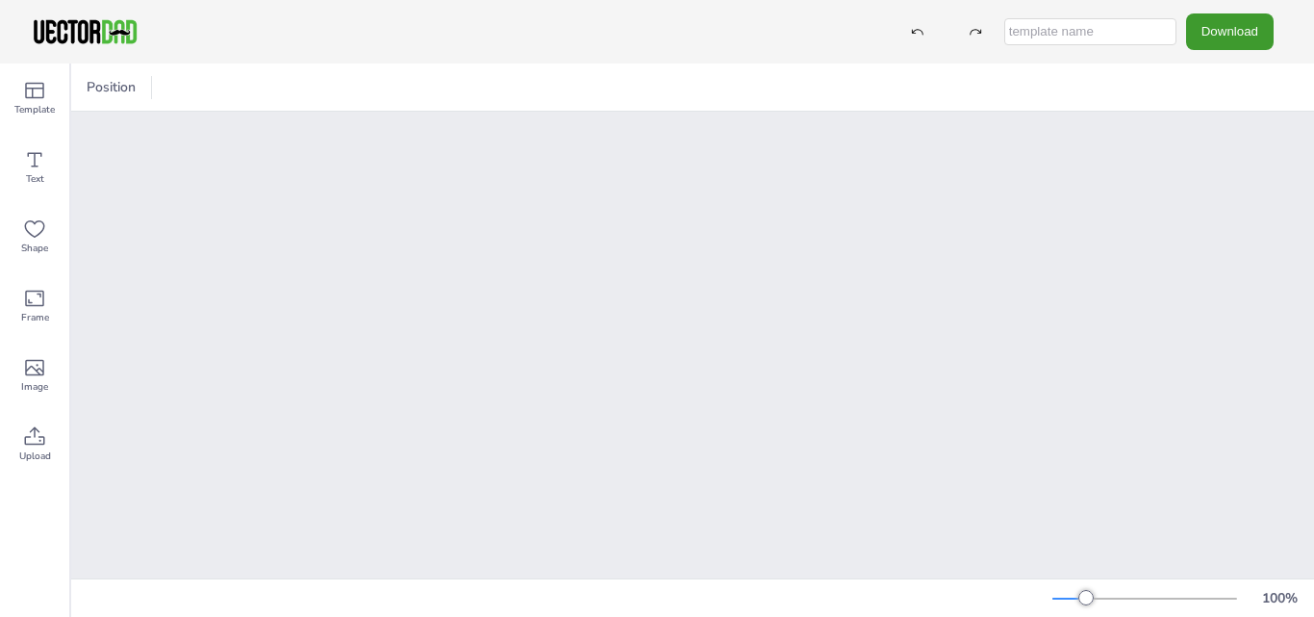  Describe the element at coordinates (35, 179) in the screenshot. I see `span: Text` at that location.